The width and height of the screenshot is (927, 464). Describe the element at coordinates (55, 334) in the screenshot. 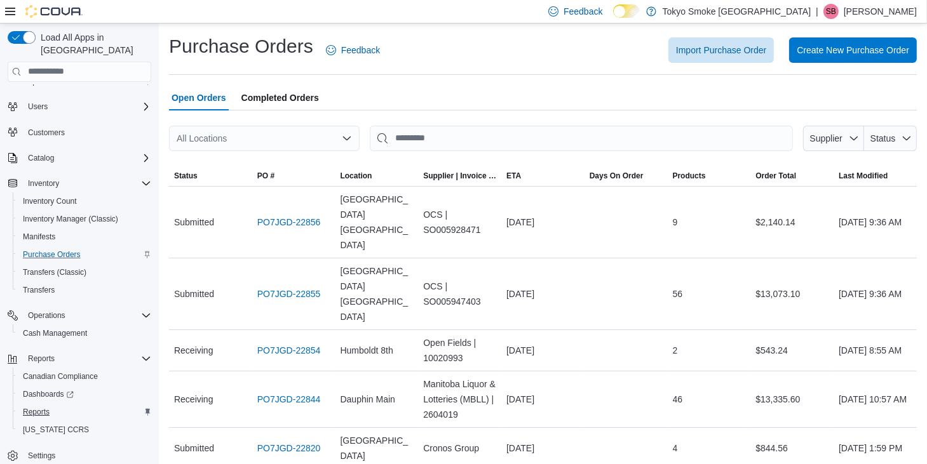

I see `a: Cash Management` at that location.